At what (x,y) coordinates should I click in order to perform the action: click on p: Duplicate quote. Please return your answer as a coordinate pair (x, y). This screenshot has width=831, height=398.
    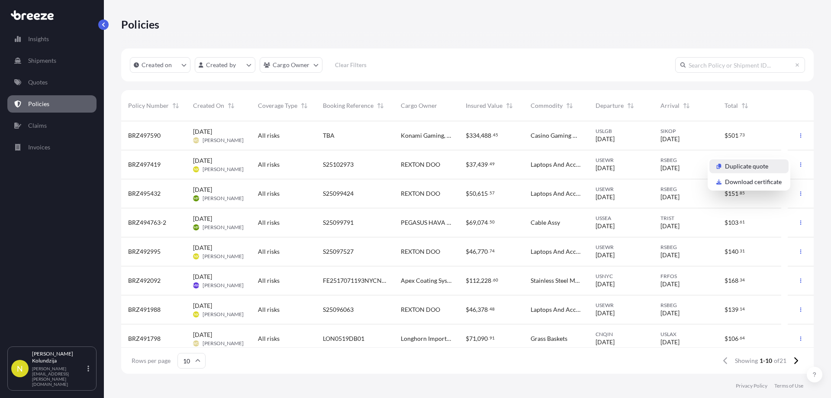
    Looking at the image, I should click on (747, 166).